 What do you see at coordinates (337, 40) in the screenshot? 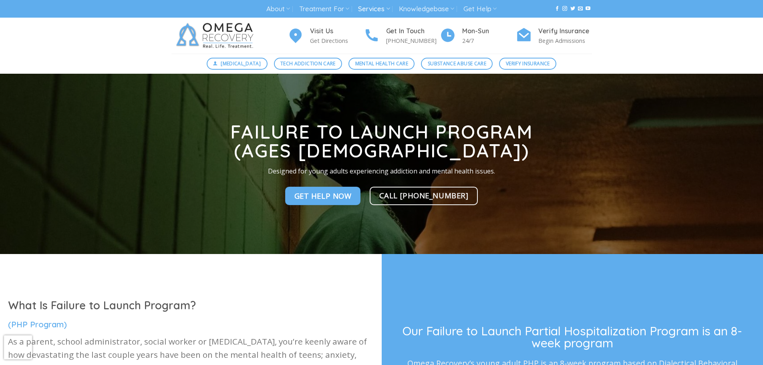
I see `p: Get Directions` at bounding box center [337, 40].